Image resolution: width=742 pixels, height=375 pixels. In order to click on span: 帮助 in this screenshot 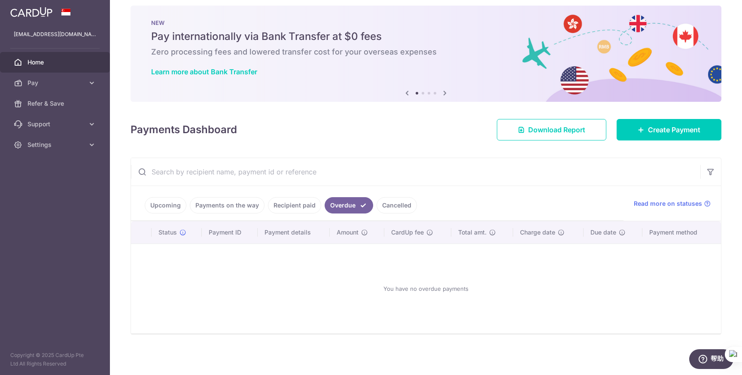, I will do `click(28, 9)`.